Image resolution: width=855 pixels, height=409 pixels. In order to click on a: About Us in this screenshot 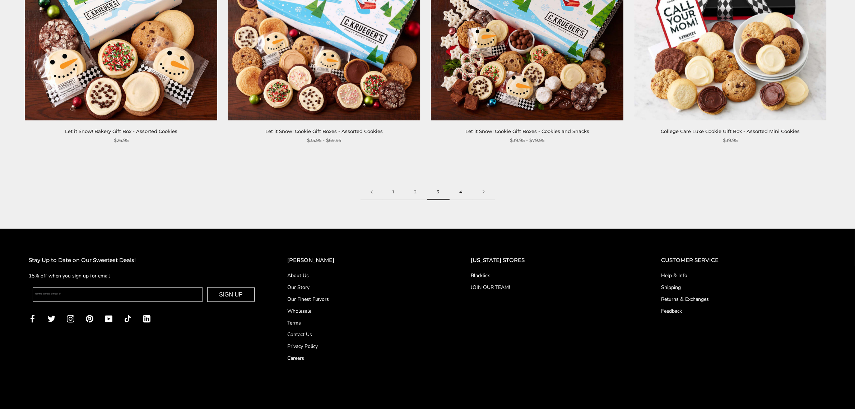, I will do `click(364, 275)`.